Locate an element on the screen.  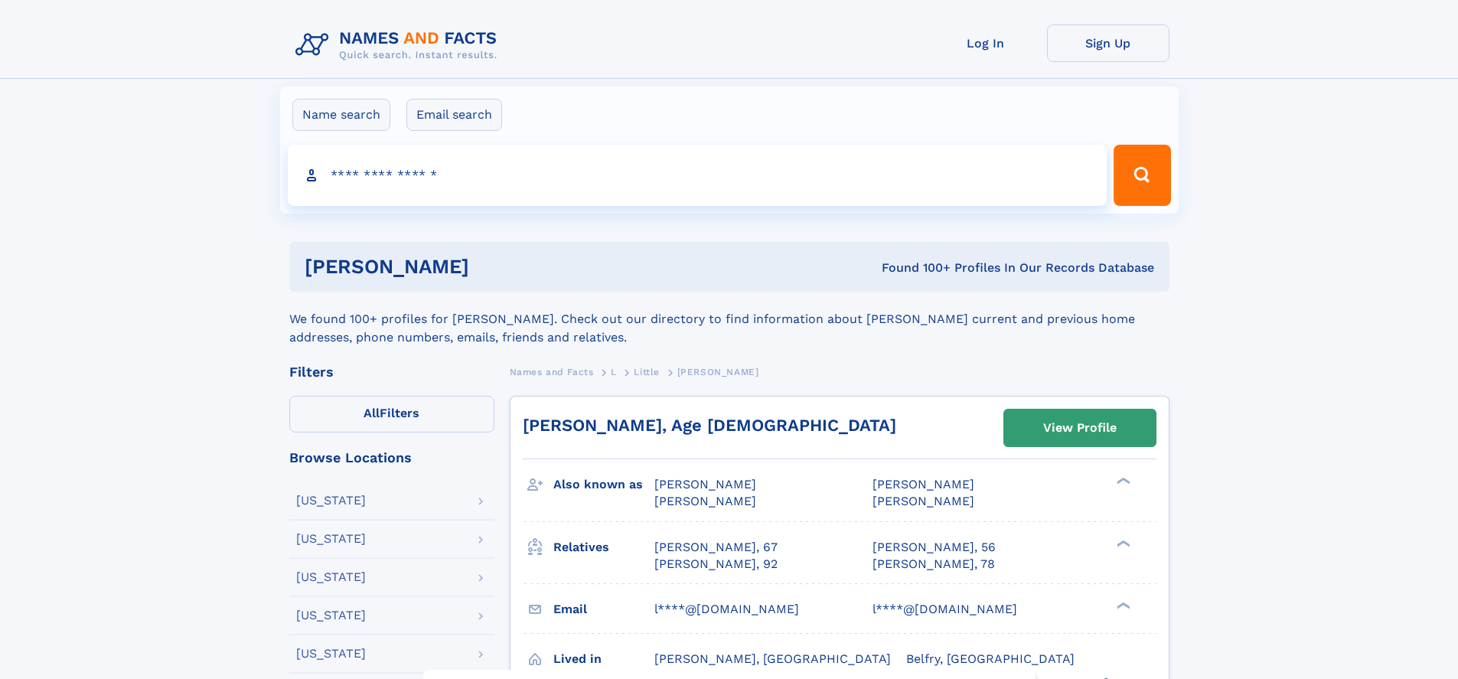
div: Filters is located at coordinates (392, 372).